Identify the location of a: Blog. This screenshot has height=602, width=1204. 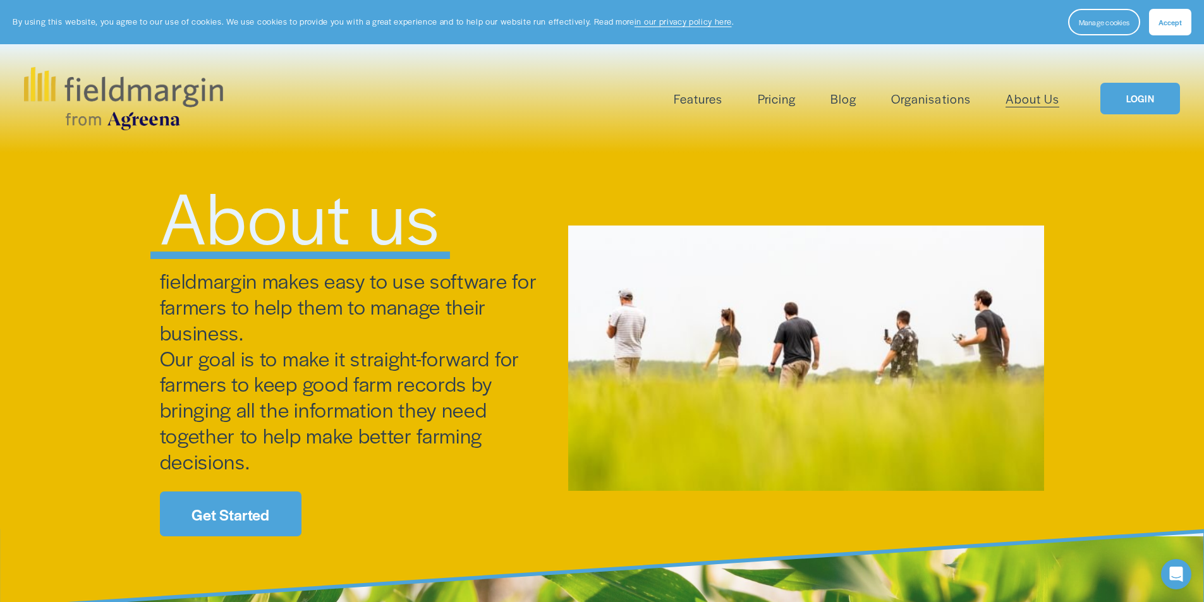
(843, 99).